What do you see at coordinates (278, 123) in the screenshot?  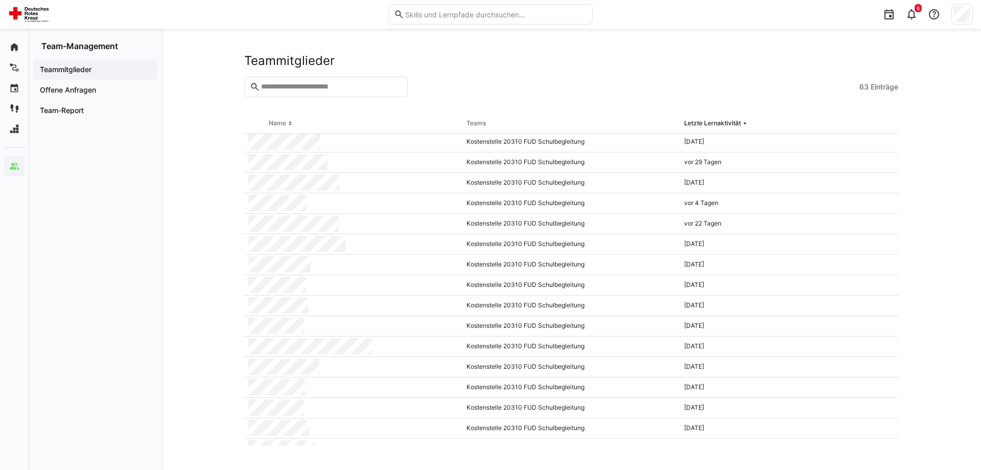 I see `div: Name` at bounding box center [278, 123].